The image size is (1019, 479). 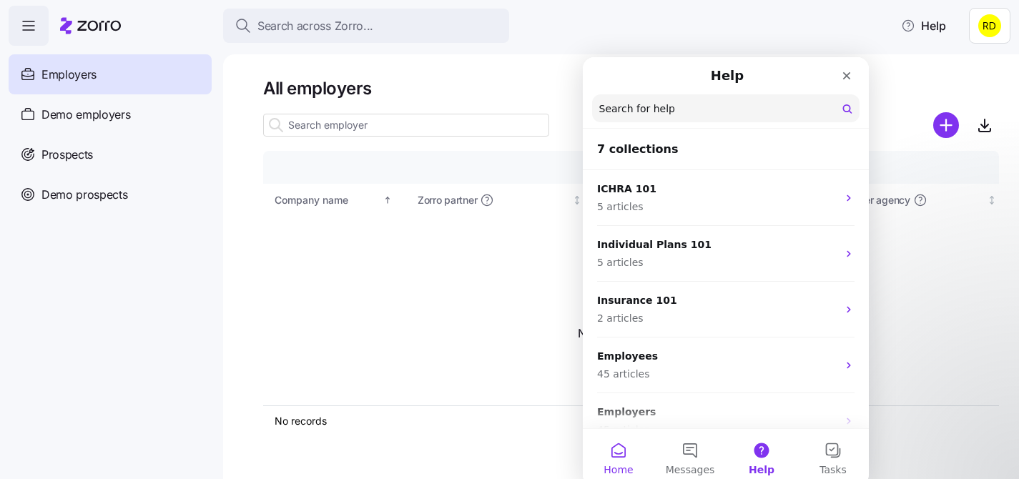 What do you see at coordinates (250, 400) in the screenshot?
I see `button: Tasks` at bounding box center [250, 400].